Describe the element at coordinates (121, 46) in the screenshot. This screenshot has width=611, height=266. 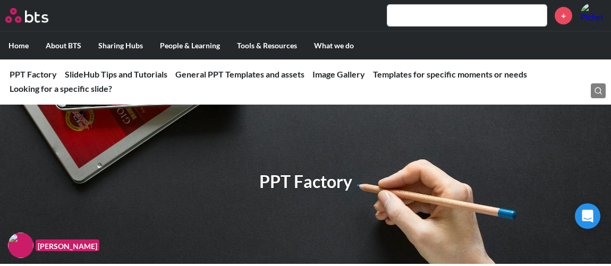
I see `label: Sharing Hubs` at that location.